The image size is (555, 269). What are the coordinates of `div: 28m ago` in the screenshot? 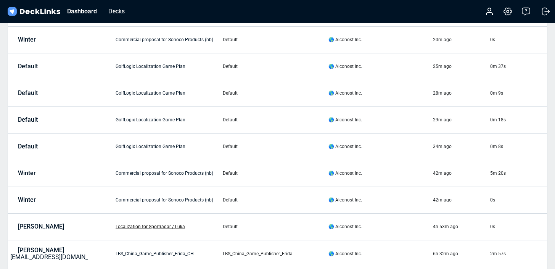 It's located at (461, 93).